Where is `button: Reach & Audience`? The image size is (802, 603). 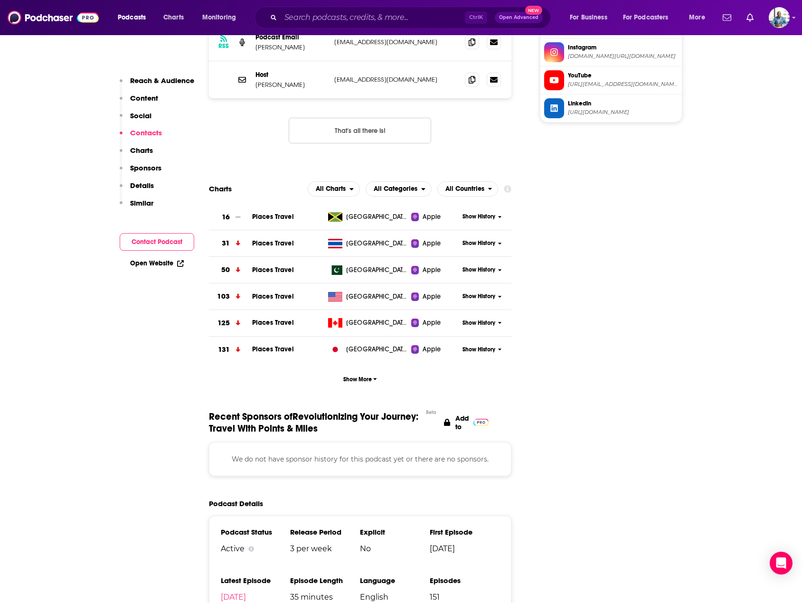 button: Reach & Audience is located at coordinates (157, 85).